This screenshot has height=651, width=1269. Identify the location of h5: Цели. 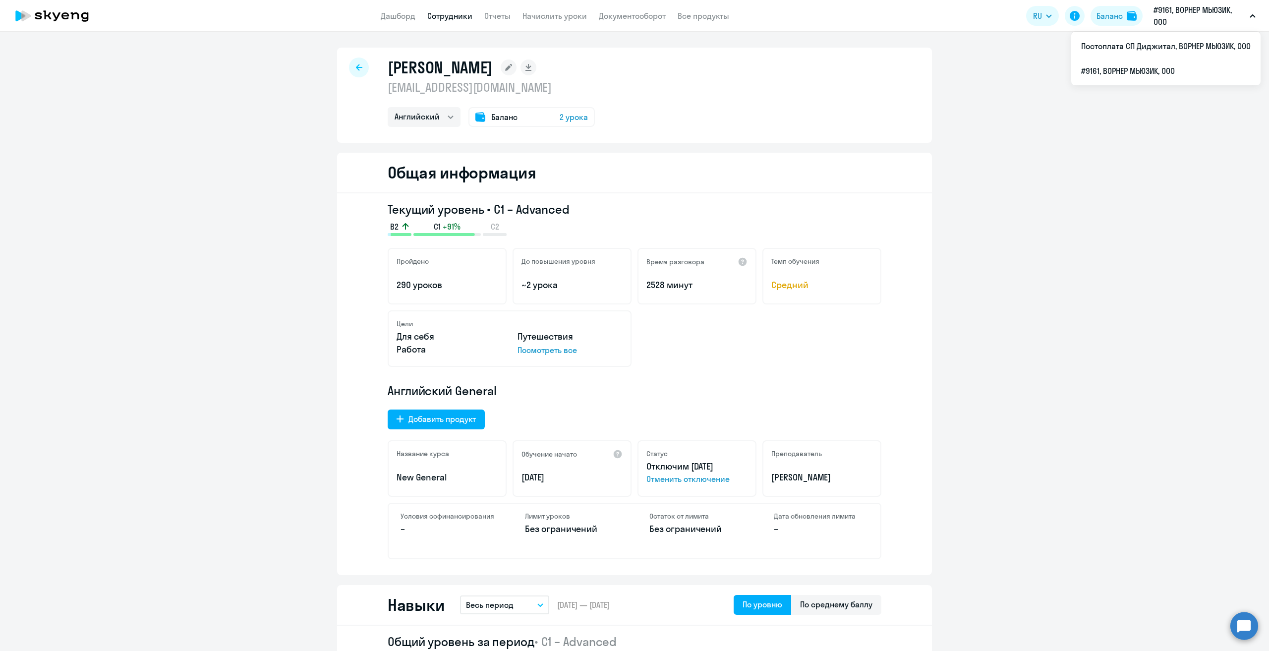
(405, 324).